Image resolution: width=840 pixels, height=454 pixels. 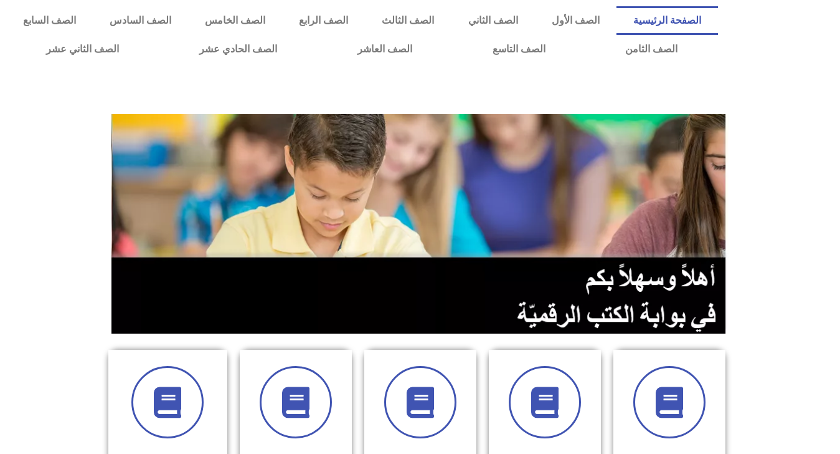 I want to click on a: الصف الحادي عشر, so click(x=239, y=49).